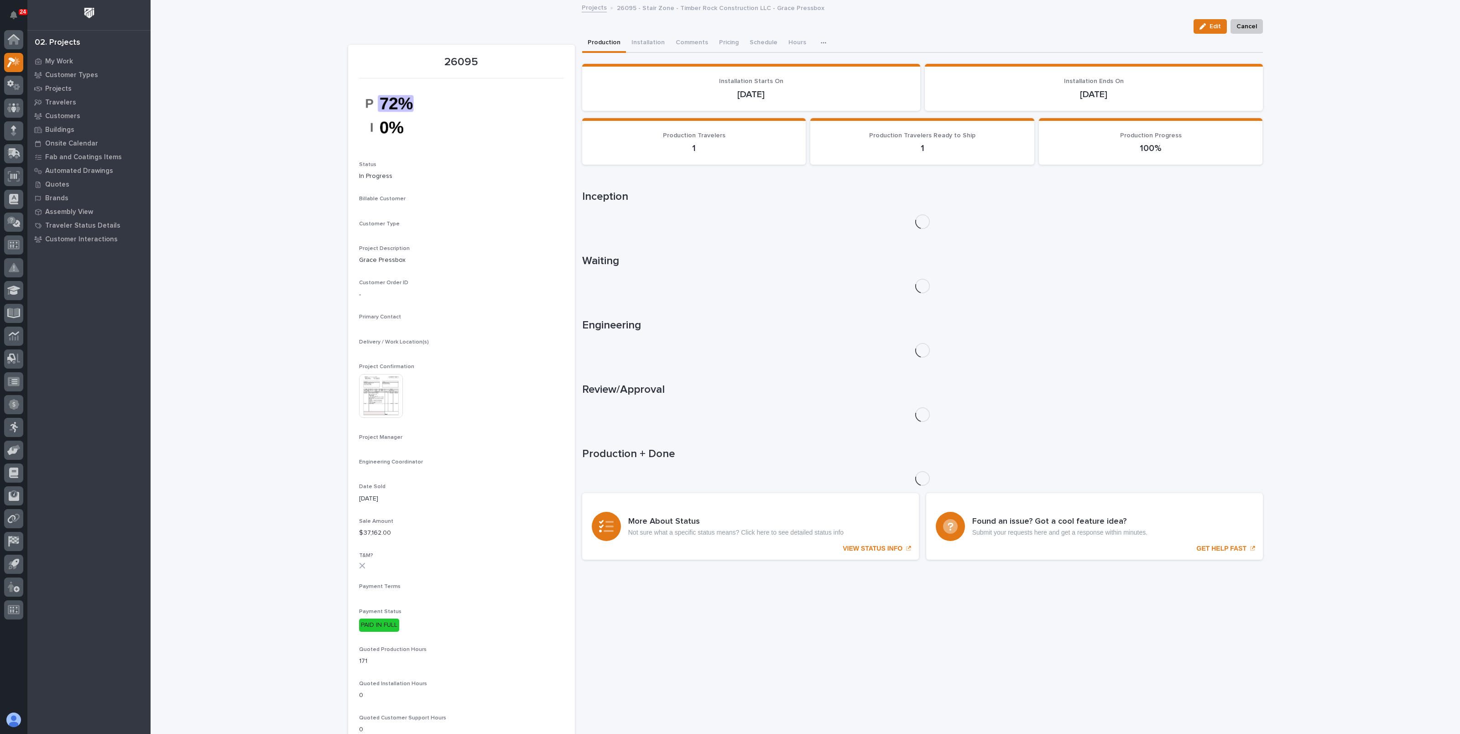  I want to click on button: Schedule, so click(763, 43).